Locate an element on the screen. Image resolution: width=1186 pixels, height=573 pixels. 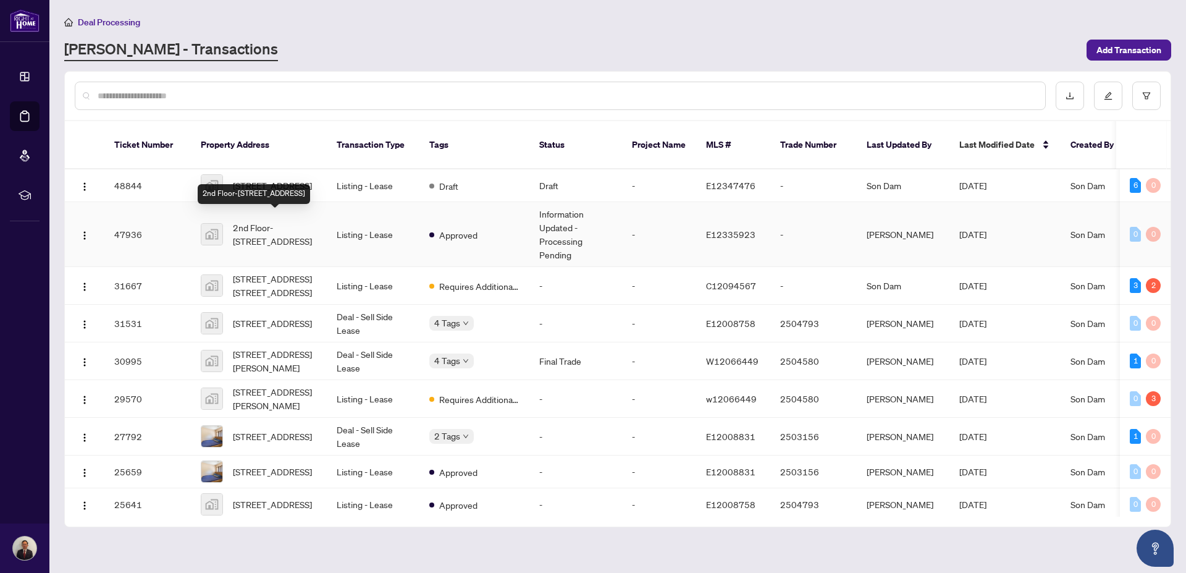
th: Project Name is located at coordinates (659, 145).